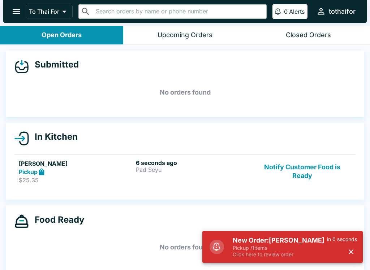  I want to click on h6: 6 seconds ago, so click(193, 163).